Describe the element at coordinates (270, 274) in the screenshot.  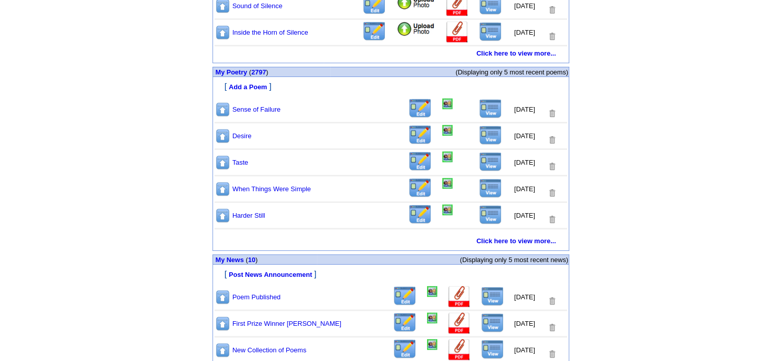
I see `font: Post News Announcement` at that location.